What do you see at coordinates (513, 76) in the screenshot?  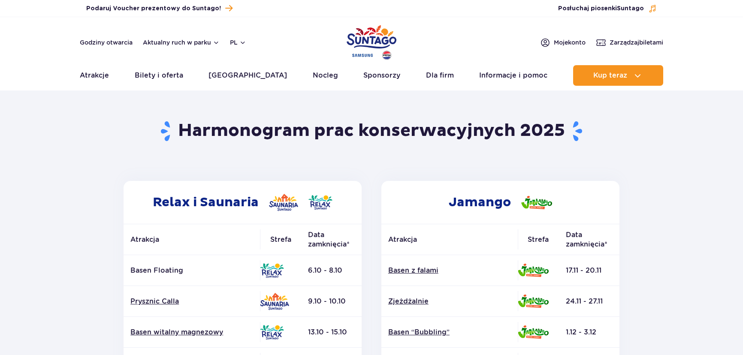 I see `a: Informacje i pomoc` at bounding box center [513, 76].